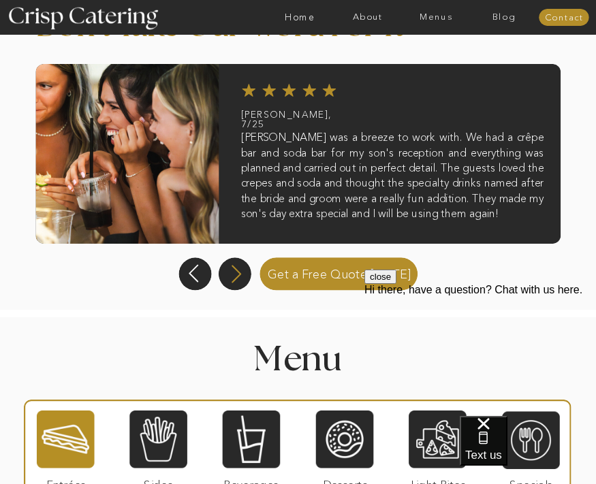 The image size is (596, 484). Describe the element at coordinates (504, 17) in the screenshot. I see `nav: Blog` at that location.